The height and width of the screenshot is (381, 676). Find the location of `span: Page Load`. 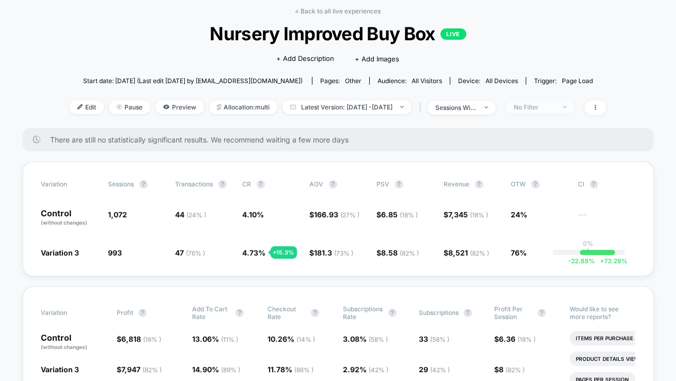

span: Page Load is located at coordinates (578, 81).